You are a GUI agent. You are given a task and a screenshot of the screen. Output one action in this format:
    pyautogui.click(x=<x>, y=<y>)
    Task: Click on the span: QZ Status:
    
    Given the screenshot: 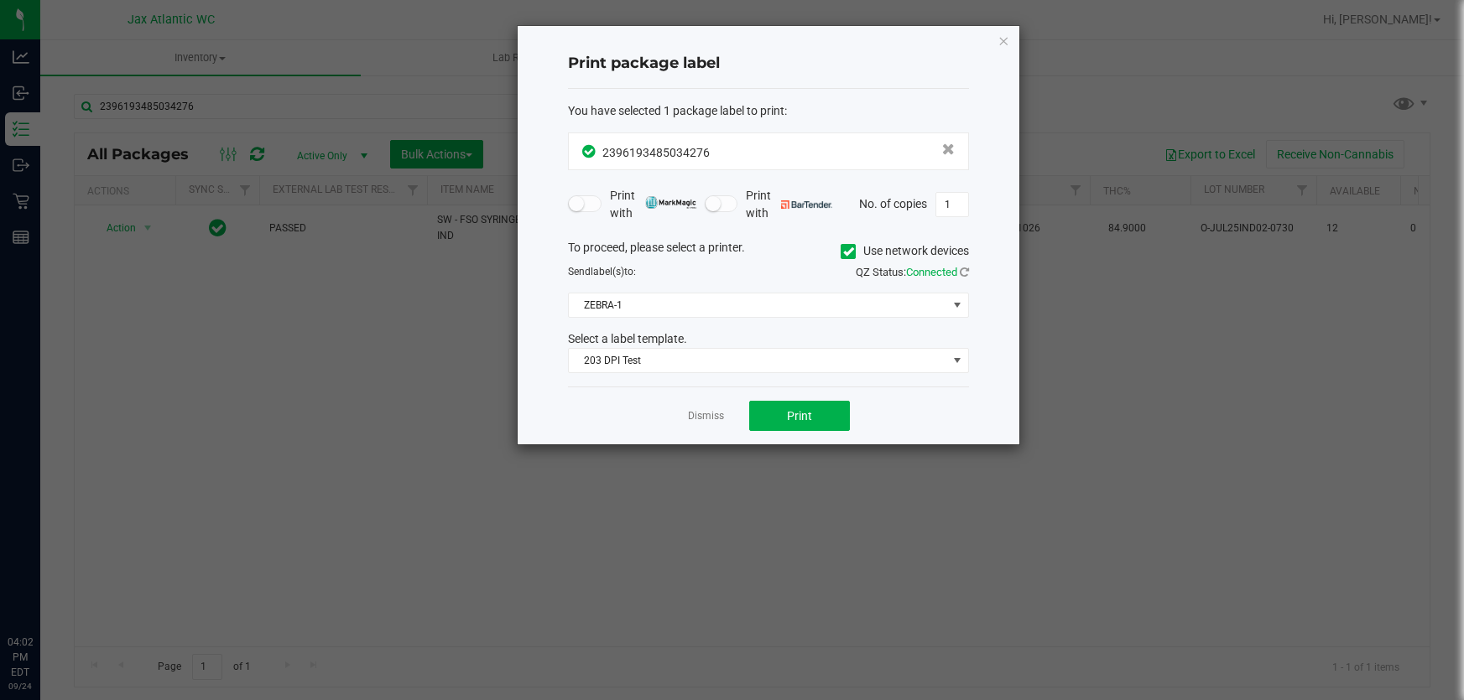 What is the action you would take?
    pyautogui.click(x=912, y=272)
    